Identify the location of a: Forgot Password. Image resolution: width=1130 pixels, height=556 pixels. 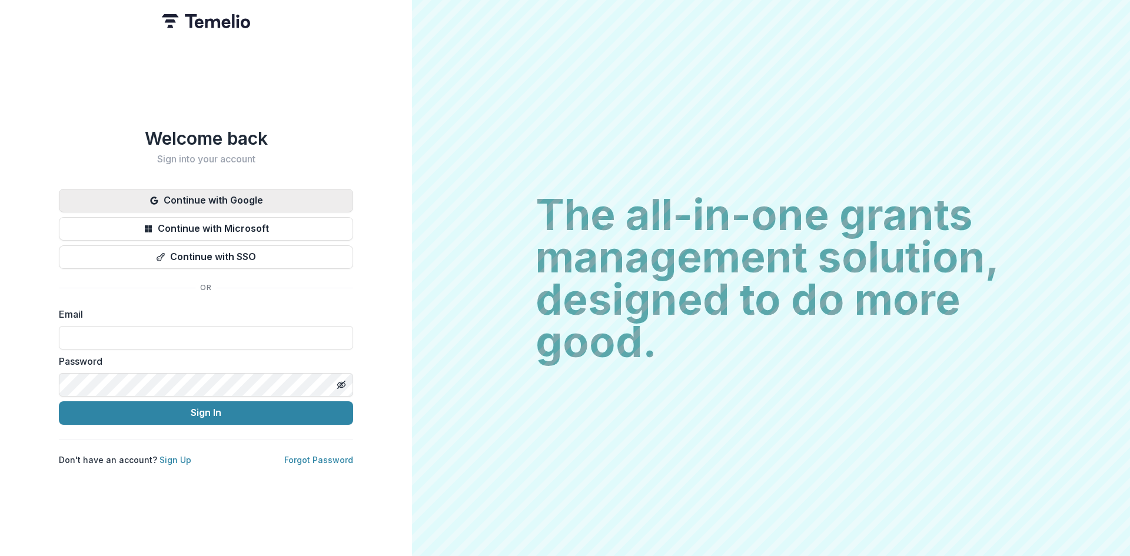
(318, 460).